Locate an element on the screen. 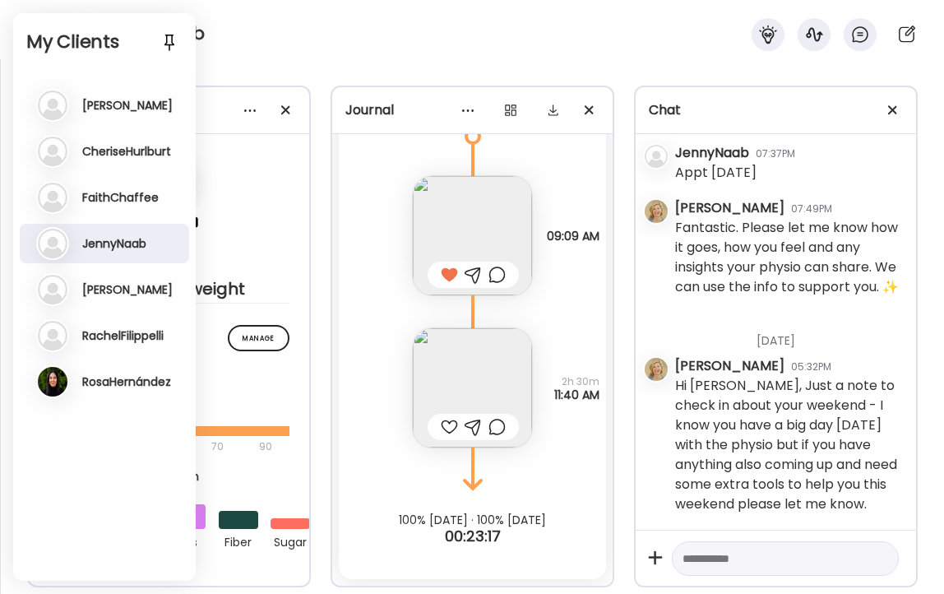 The height and width of the screenshot is (594, 944). div: JennyNaab is located at coordinates (712, 153).